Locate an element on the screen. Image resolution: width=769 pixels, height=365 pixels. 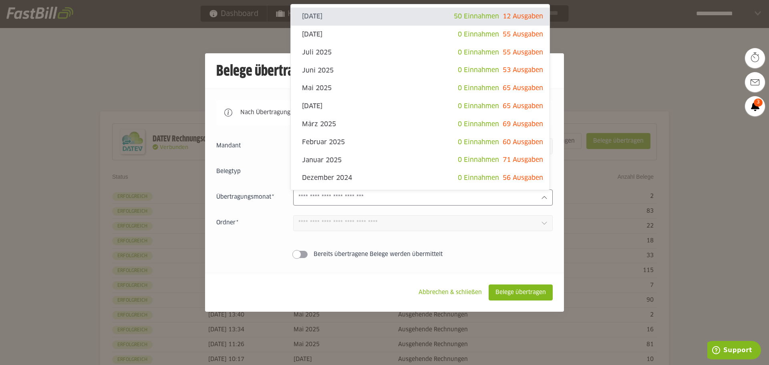
sl-option: Mai 2025 is located at coordinates (420, 88).